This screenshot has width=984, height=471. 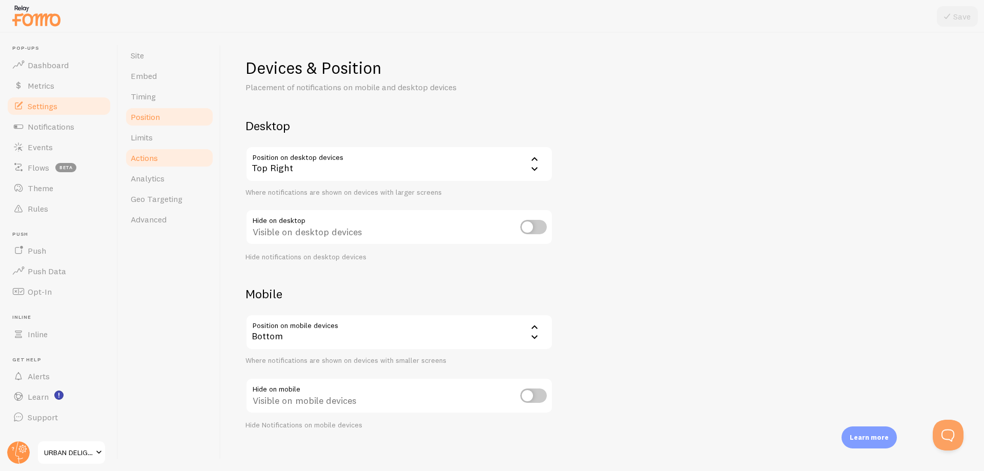 What do you see at coordinates (148, 178) in the screenshot?
I see `span: Analytics` at bounding box center [148, 178].